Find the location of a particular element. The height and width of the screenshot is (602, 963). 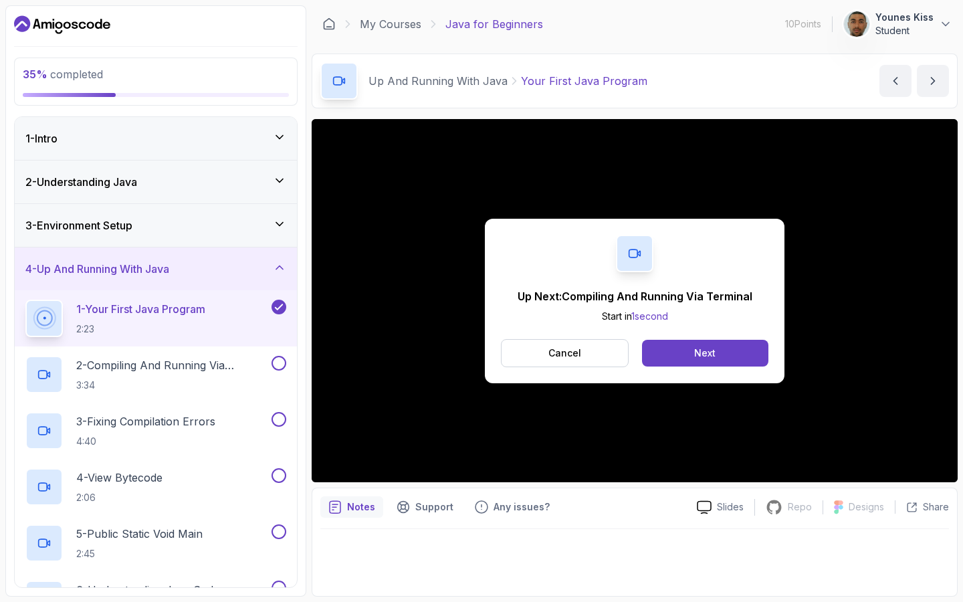

p: 10 Points is located at coordinates (803, 24).